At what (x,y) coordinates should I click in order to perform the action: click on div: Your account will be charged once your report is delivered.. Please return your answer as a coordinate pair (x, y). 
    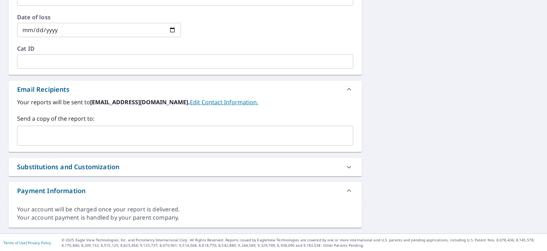
    Looking at the image, I should click on (185, 209).